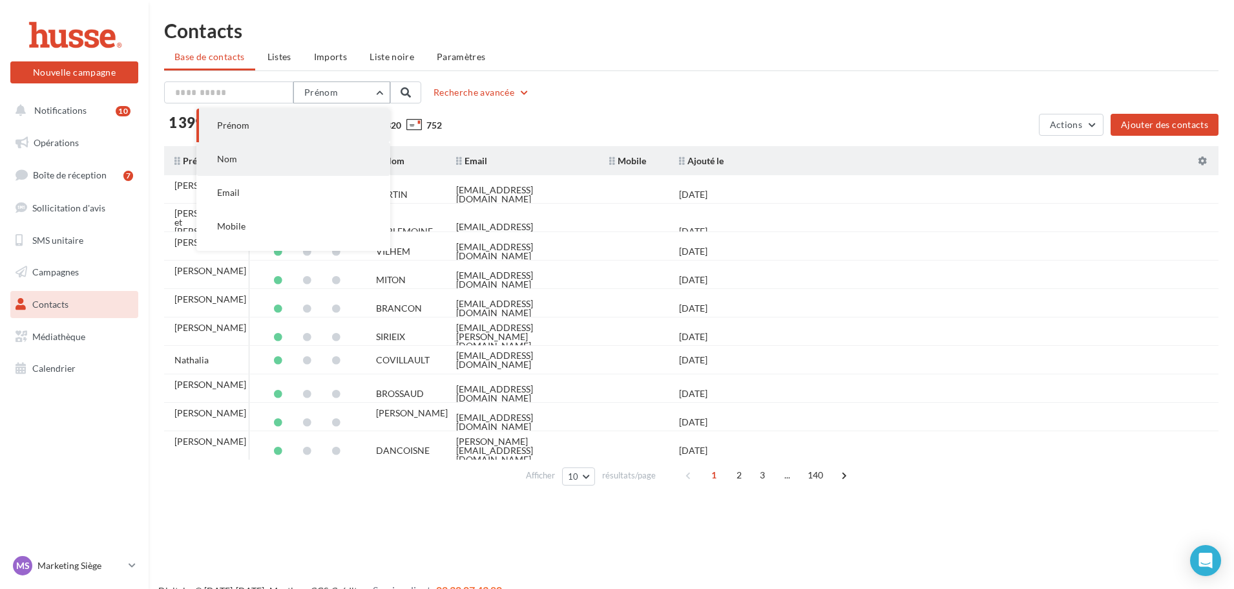 This screenshot has width=1234, height=589. What do you see at coordinates (191, 360) in the screenshot?
I see `div: Nathalia` at bounding box center [191, 360].